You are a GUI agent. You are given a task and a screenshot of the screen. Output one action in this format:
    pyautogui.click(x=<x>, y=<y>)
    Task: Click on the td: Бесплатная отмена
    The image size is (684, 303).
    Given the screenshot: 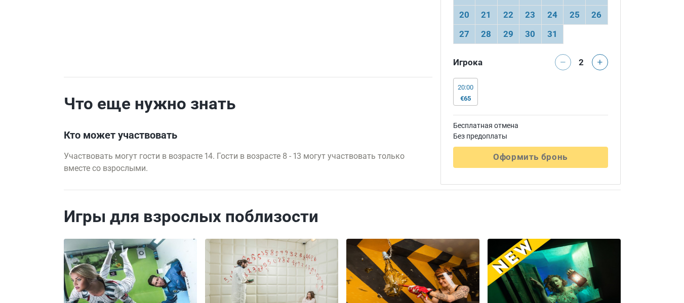 What is the action you would take?
    pyautogui.click(x=531, y=126)
    